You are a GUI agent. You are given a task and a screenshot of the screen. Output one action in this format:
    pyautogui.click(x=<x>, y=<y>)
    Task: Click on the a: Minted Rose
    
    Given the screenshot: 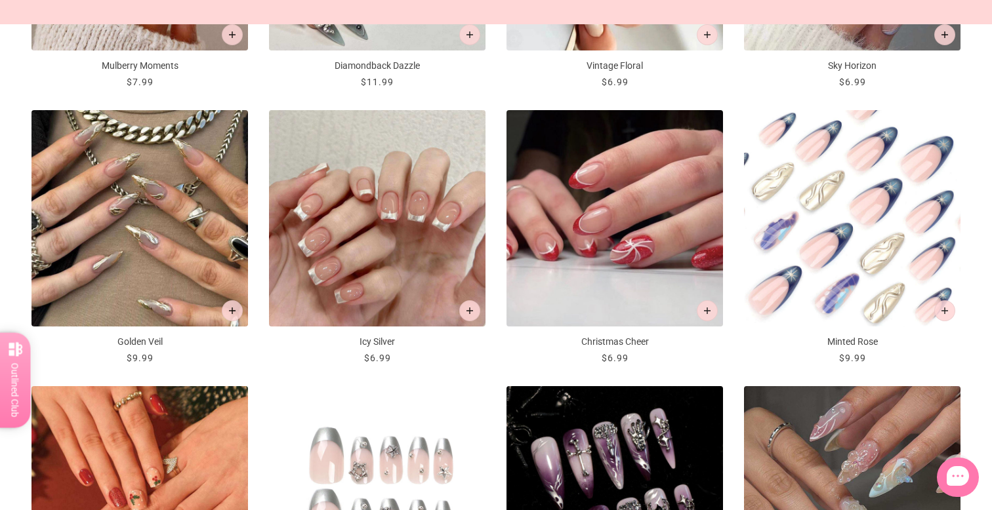 What is the action you would take?
    pyautogui.click(x=852, y=238)
    